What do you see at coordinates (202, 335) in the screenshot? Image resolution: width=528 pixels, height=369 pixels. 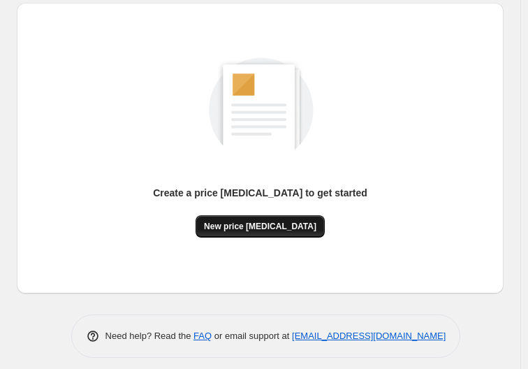 I see `a: FAQ` at bounding box center [202, 335].